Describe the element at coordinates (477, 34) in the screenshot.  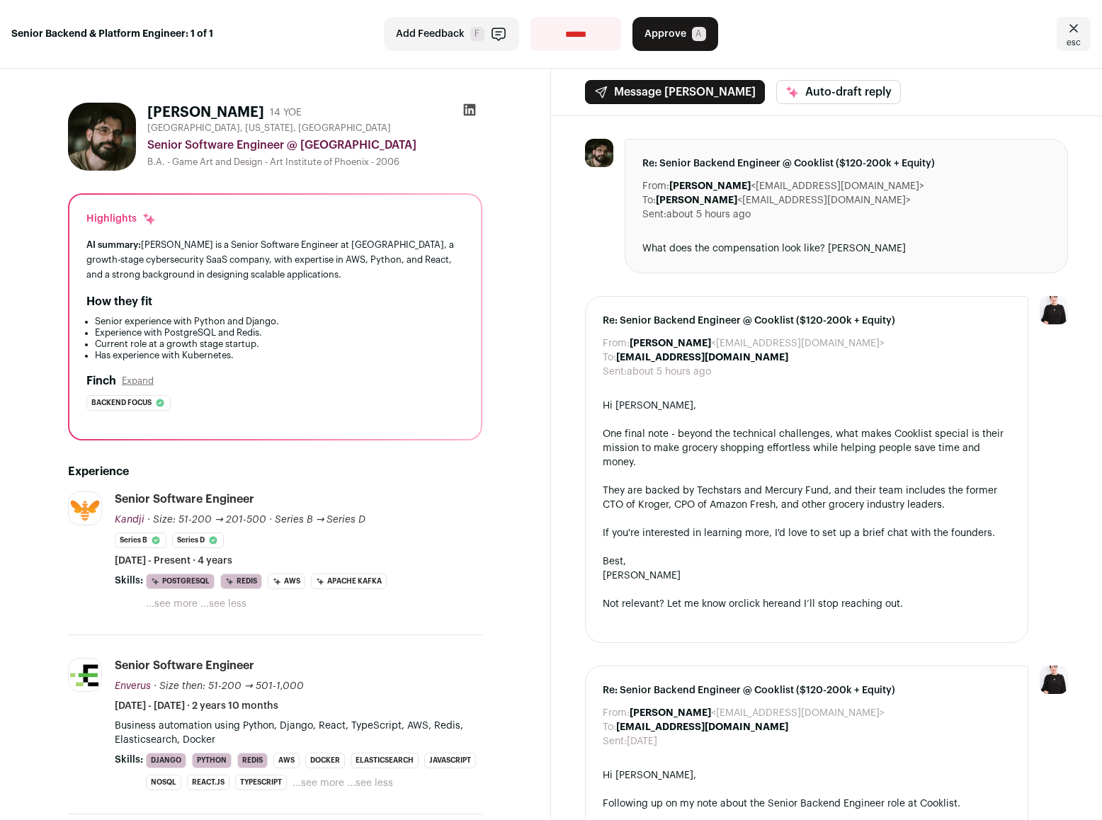
I see `span: F` at that location.